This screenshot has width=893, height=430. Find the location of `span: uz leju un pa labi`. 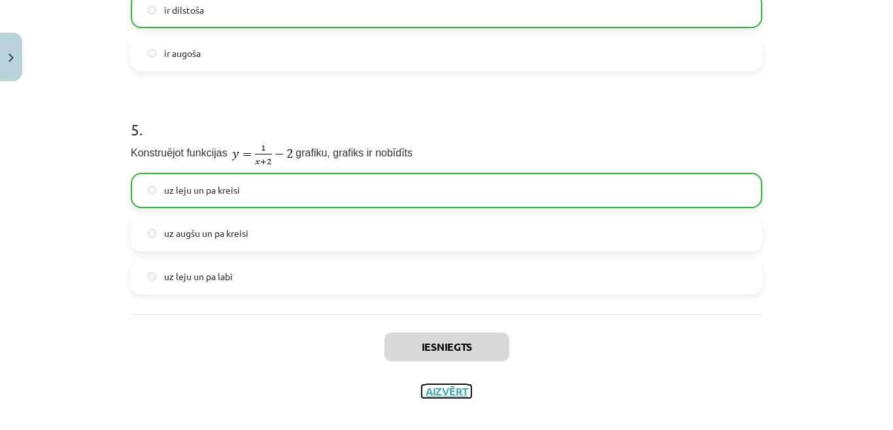

span: uz leju un pa labi is located at coordinates (198, 276).